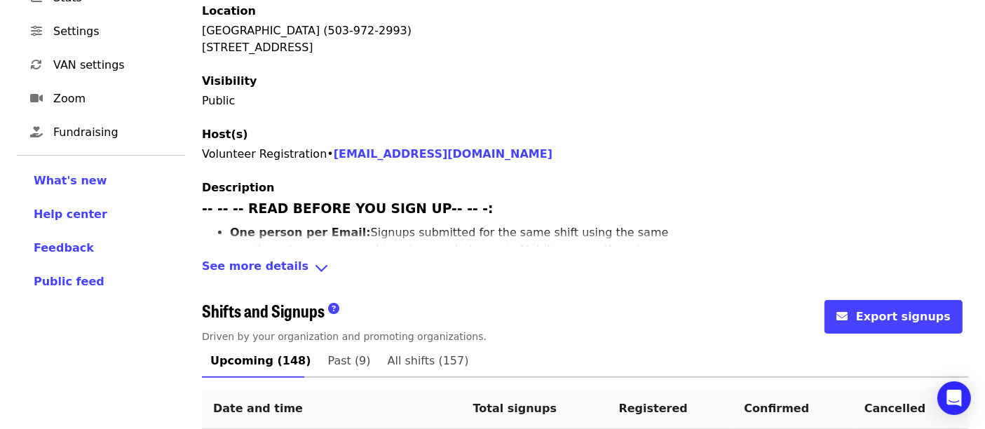 The width and height of the screenshot is (985, 429). I want to click on a: What's new, so click(101, 181).